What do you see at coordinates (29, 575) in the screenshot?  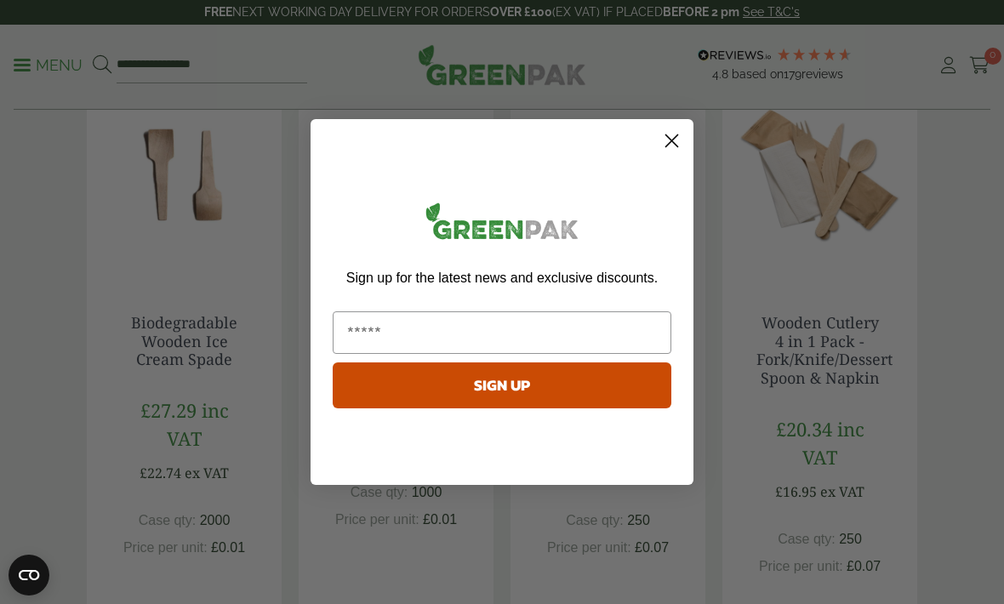 I see `button: Open CMP widget` at bounding box center [29, 575].